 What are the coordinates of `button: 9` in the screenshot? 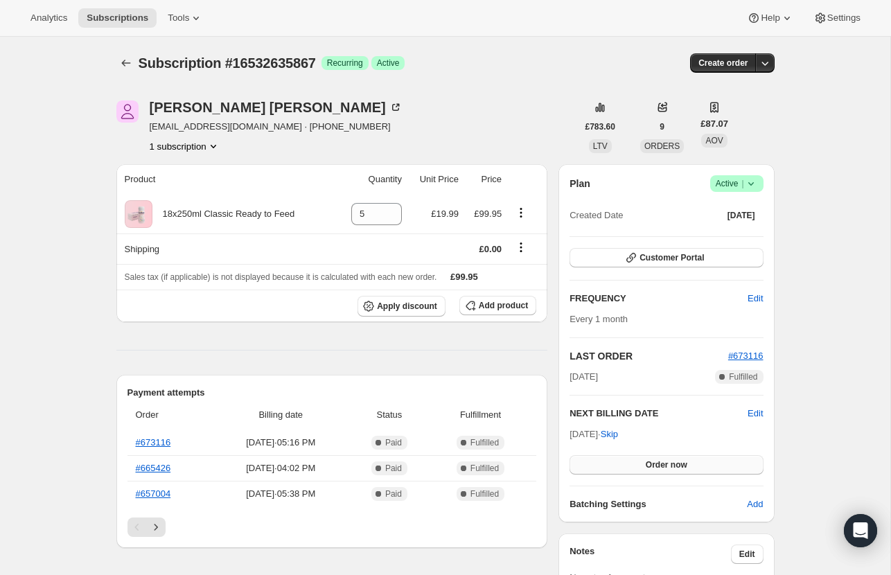 It's located at (662, 127).